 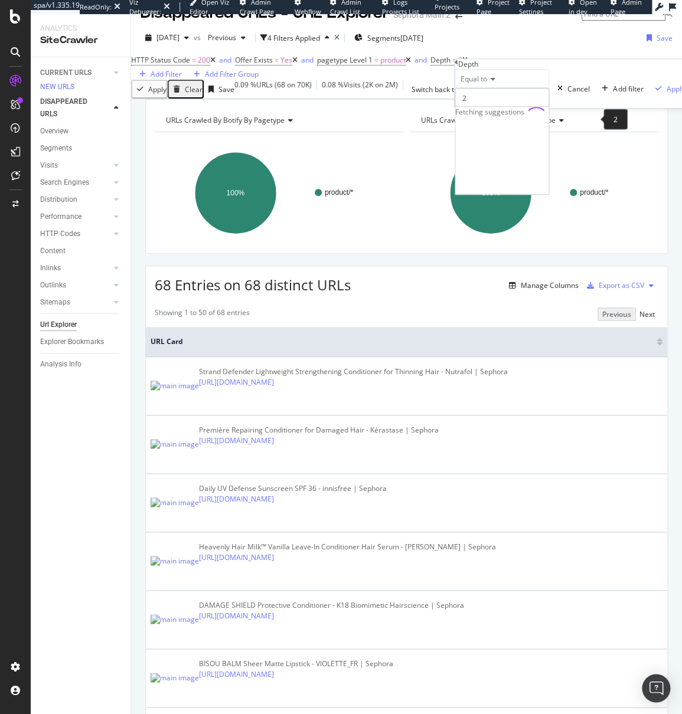 I want to click on a: Sitemaps, so click(x=75, y=302).